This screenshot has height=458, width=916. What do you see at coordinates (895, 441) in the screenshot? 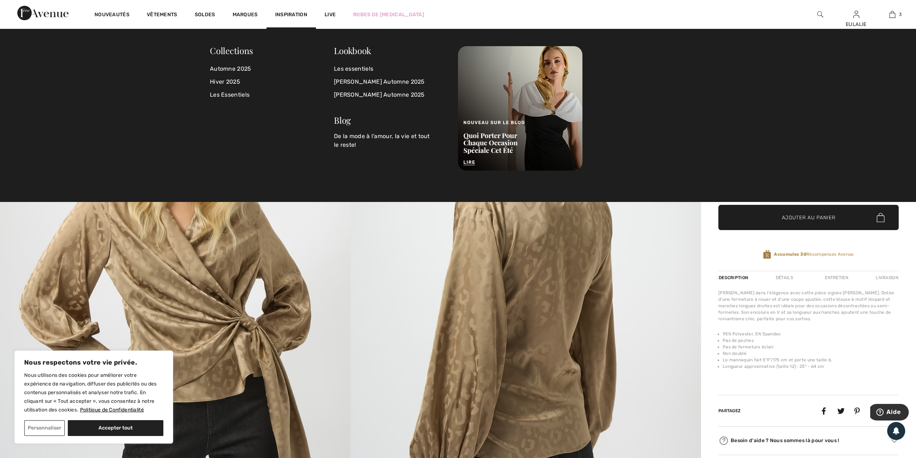
I see `img: Arrow2.svg` at bounding box center [895, 441].